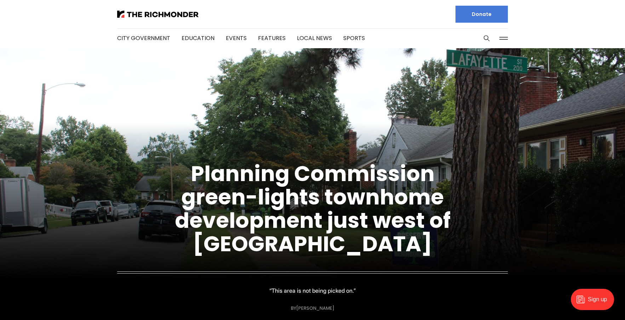  I want to click on a: Education, so click(198, 38).